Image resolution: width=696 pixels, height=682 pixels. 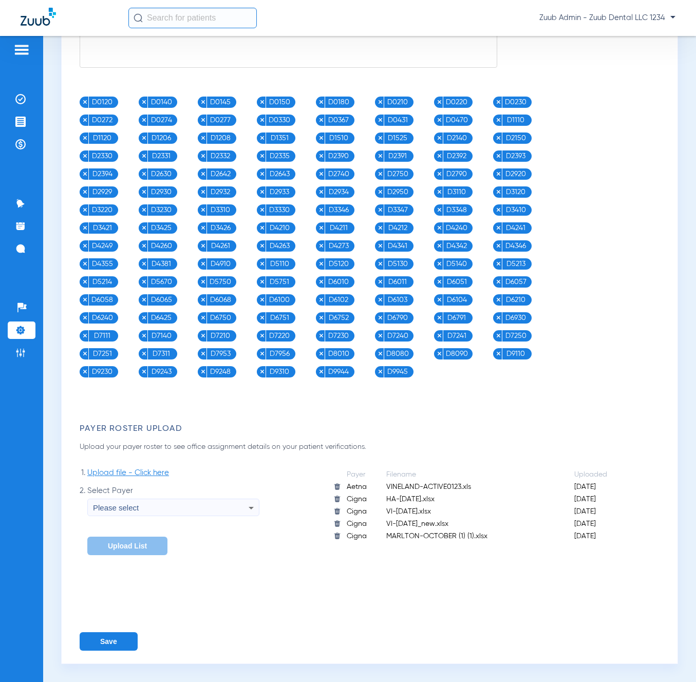 What do you see at coordinates (365, 511) in the screenshot?
I see `td: Cigna` at bounding box center [365, 511].